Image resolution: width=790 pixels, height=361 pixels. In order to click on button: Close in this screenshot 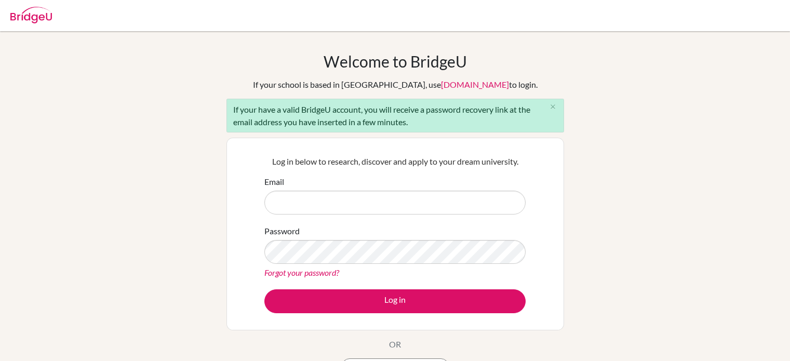, I will do `click(553, 107)`.